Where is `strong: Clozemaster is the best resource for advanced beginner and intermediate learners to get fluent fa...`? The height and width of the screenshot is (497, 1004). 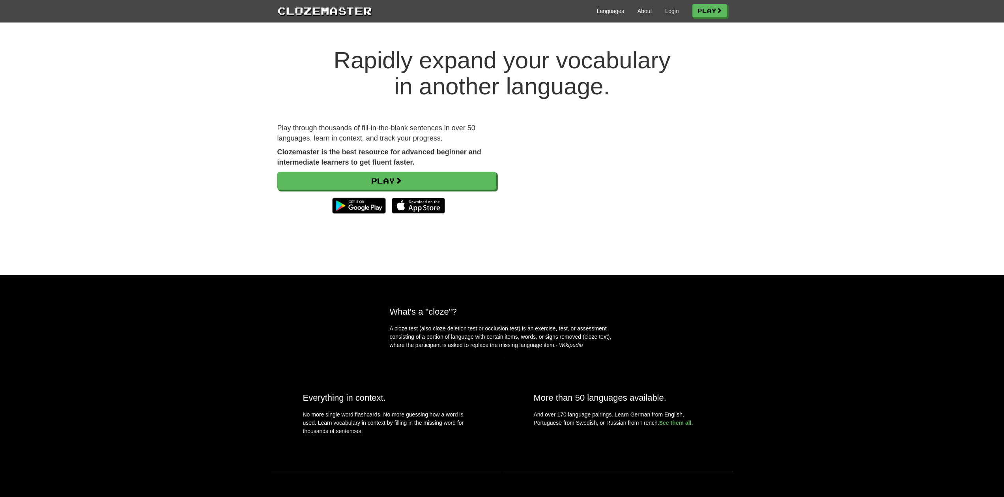 strong: Clozemaster is the best resource for advanced beginner and intermediate learners to get fluent fa... is located at coordinates (379, 157).